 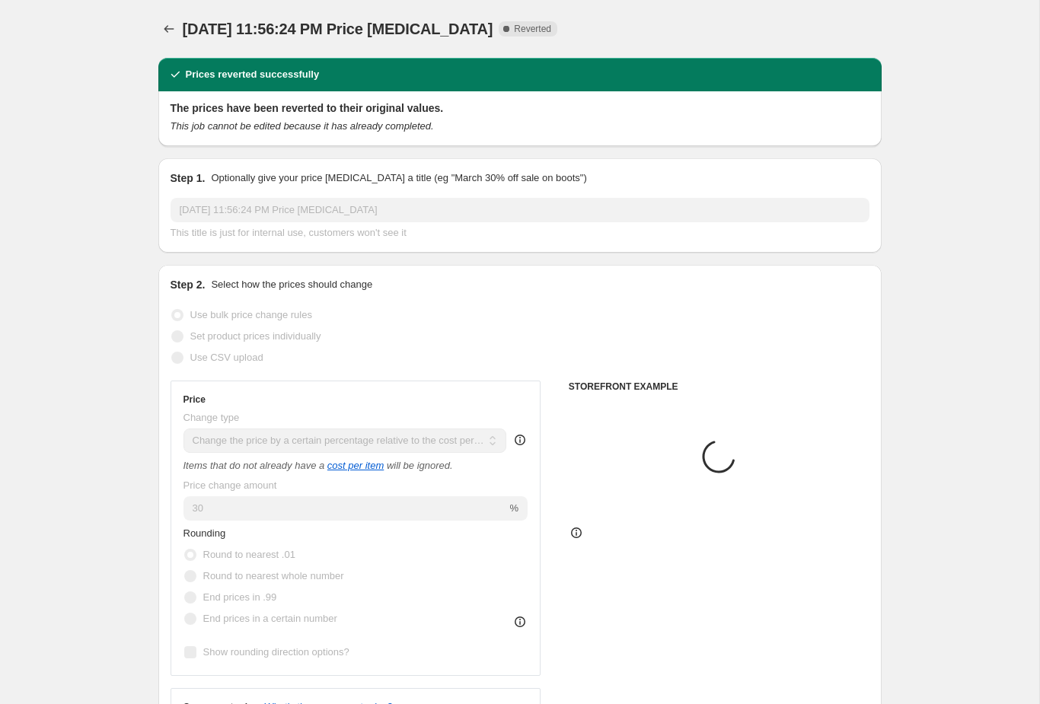 I want to click on i: cost per item, so click(x=356, y=465).